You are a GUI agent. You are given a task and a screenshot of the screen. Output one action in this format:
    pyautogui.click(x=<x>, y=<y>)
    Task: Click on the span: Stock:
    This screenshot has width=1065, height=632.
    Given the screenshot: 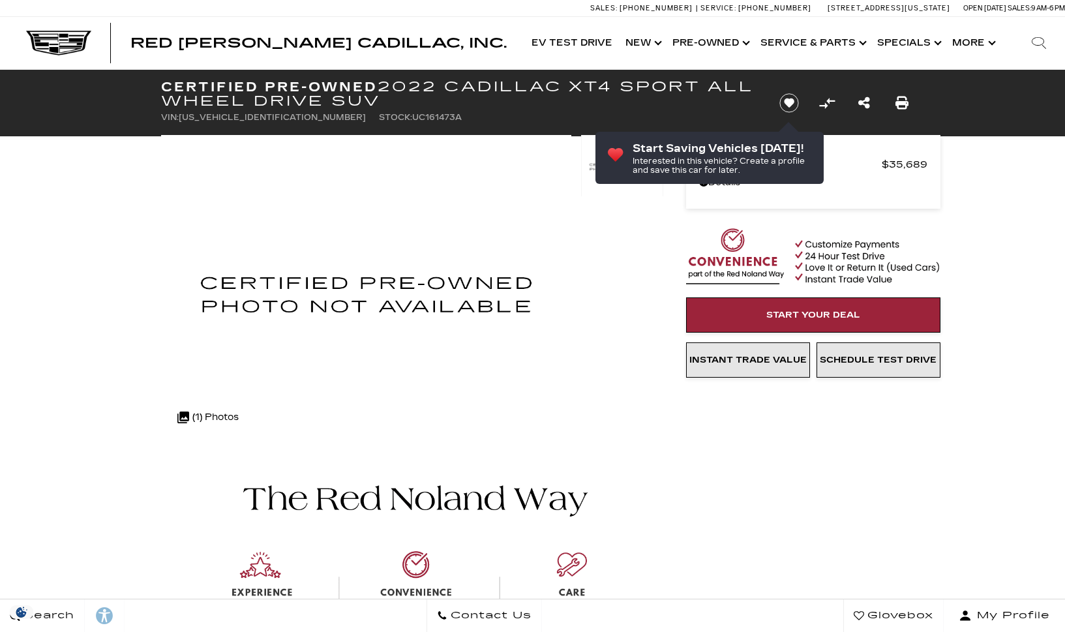 What is the action you would take?
    pyautogui.click(x=395, y=117)
    